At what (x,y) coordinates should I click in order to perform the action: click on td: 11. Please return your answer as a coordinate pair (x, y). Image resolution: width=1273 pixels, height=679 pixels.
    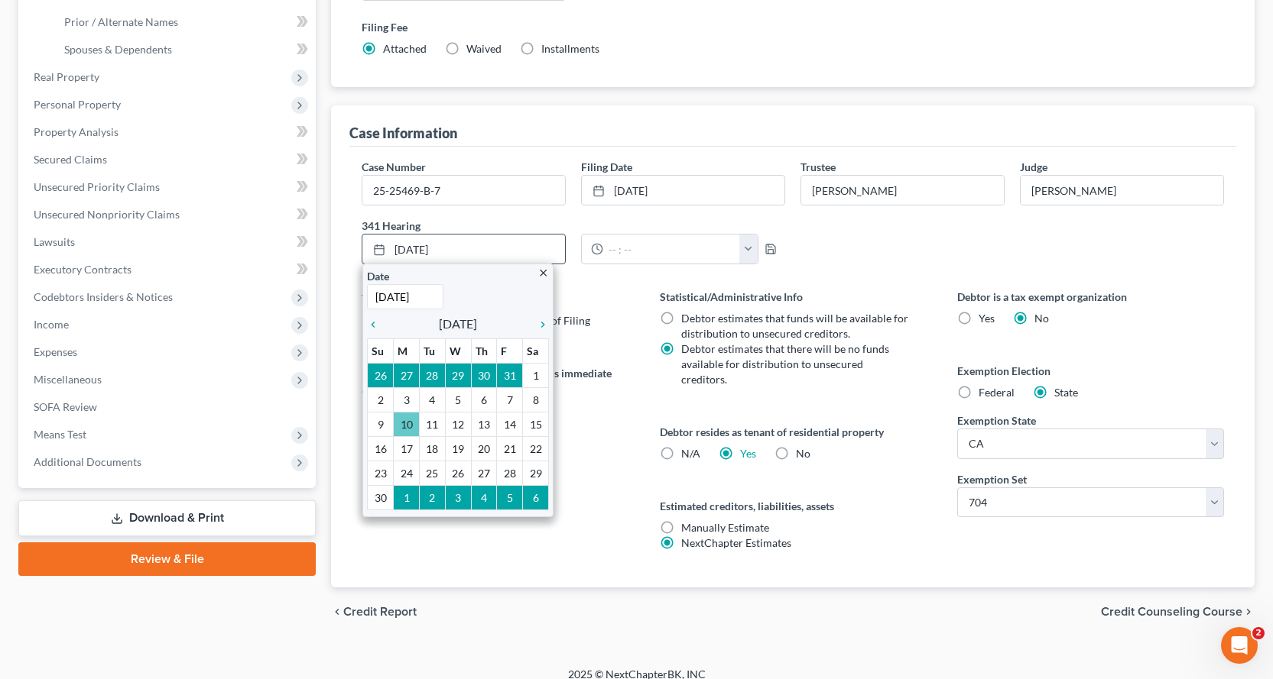
    Looking at the image, I should click on (432, 424).